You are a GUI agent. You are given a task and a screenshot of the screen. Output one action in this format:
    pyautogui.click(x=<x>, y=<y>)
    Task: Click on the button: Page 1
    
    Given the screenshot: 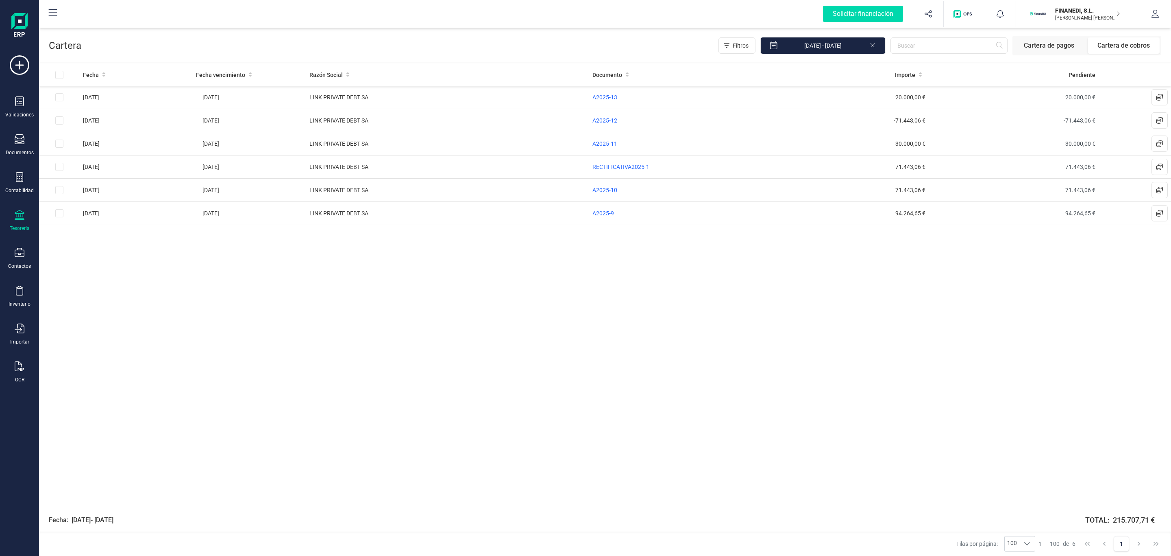 What is the action you would take?
    pyautogui.click(x=1122, y=543)
    